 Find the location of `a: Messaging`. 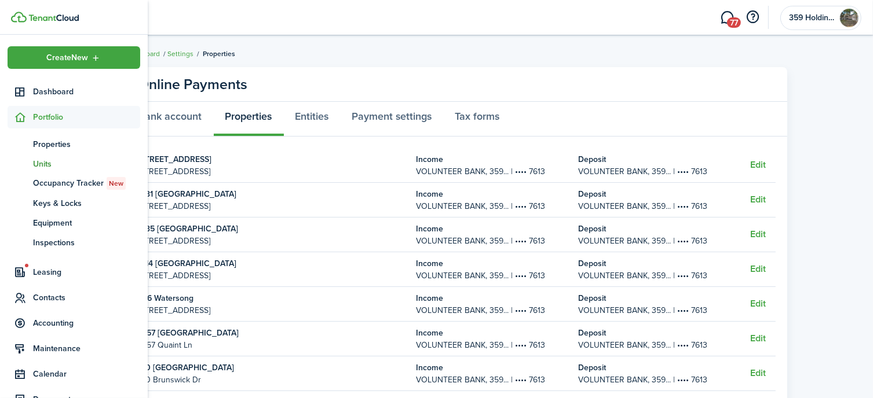

a: Messaging is located at coordinates (727, 17).